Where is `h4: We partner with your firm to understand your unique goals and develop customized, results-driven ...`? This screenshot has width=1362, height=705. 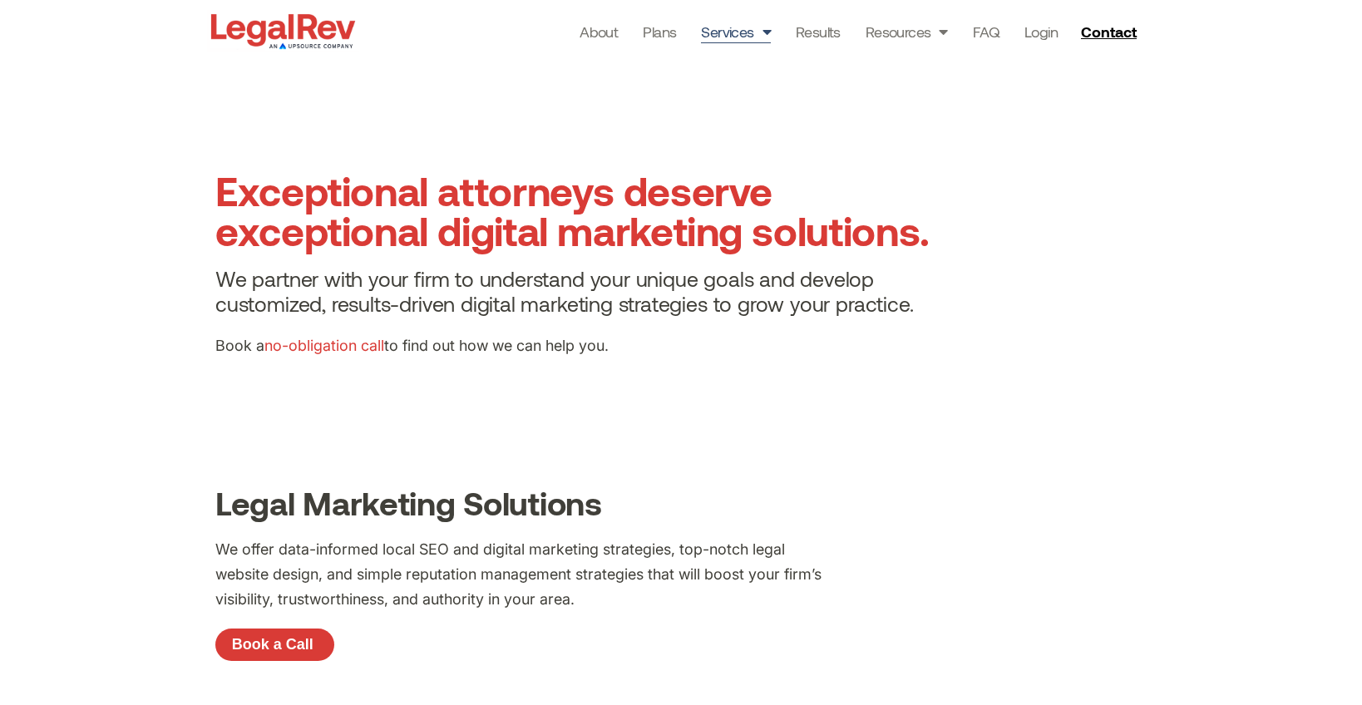 h4: We partner with your firm to understand your unique goals and develop customized, results-driven ... is located at coordinates (586, 292).